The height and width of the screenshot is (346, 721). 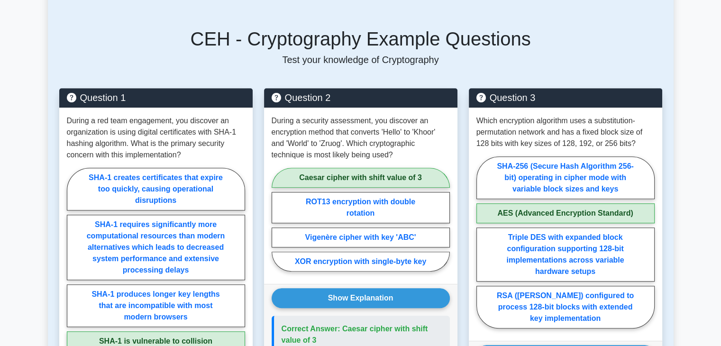 What do you see at coordinates (156, 306) in the screenshot?
I see `label: SHA-1 produces longer key lengths that are incompatible with most modern browsers` at bounding box center [156, 306].